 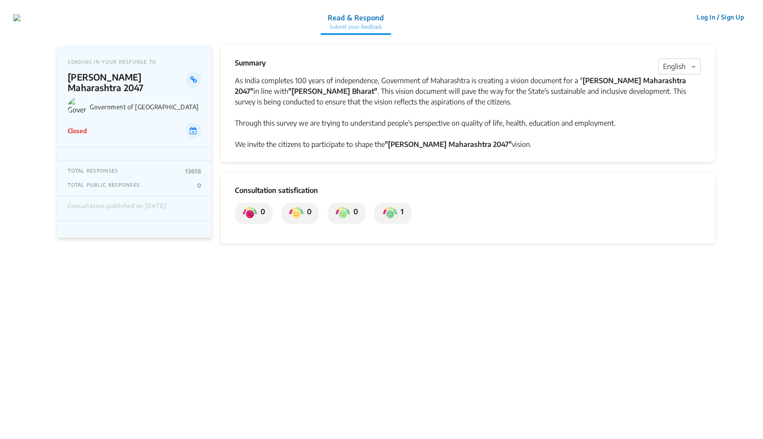 I want to click on p: TOTAL PUBLIC RESPONSES, so click(x=103, y=185).